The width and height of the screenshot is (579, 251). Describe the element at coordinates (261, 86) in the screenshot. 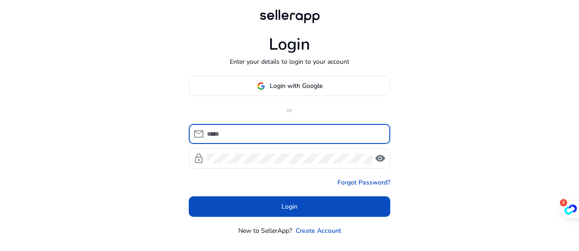

I see `img: google-logo.svg` at that location.